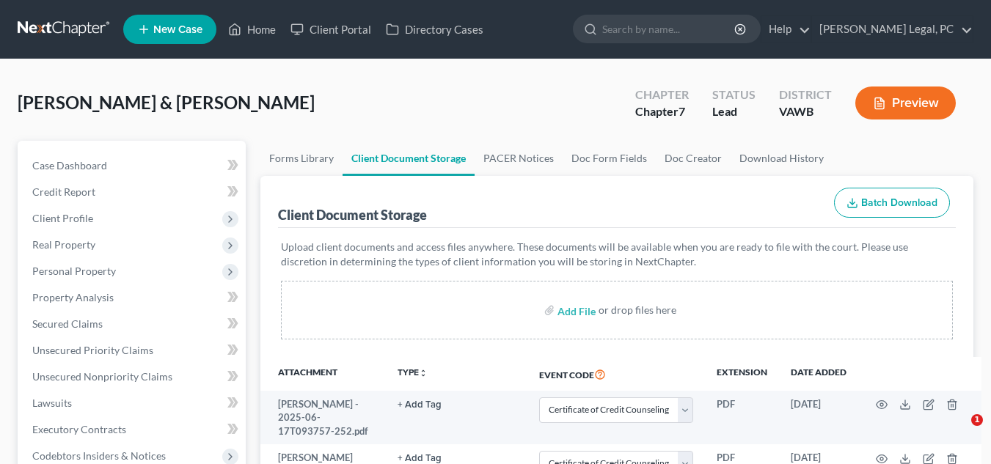 This screenshot has width=991, height=464. I want to click on span: New Case, so click(177, 29).